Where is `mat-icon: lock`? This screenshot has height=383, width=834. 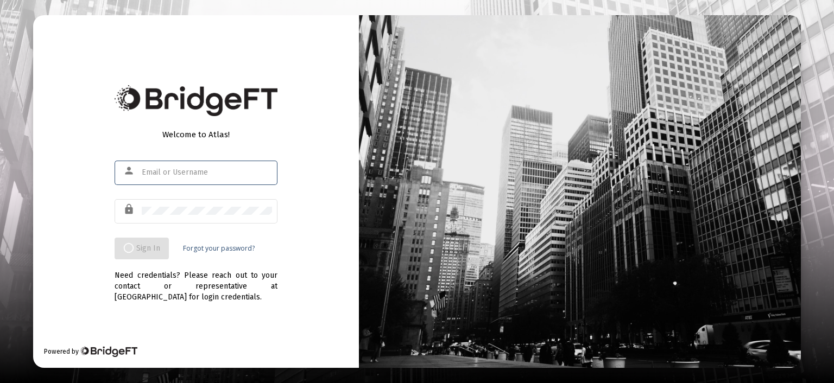 mat-icon: lock is located at coordinates (130, 210).